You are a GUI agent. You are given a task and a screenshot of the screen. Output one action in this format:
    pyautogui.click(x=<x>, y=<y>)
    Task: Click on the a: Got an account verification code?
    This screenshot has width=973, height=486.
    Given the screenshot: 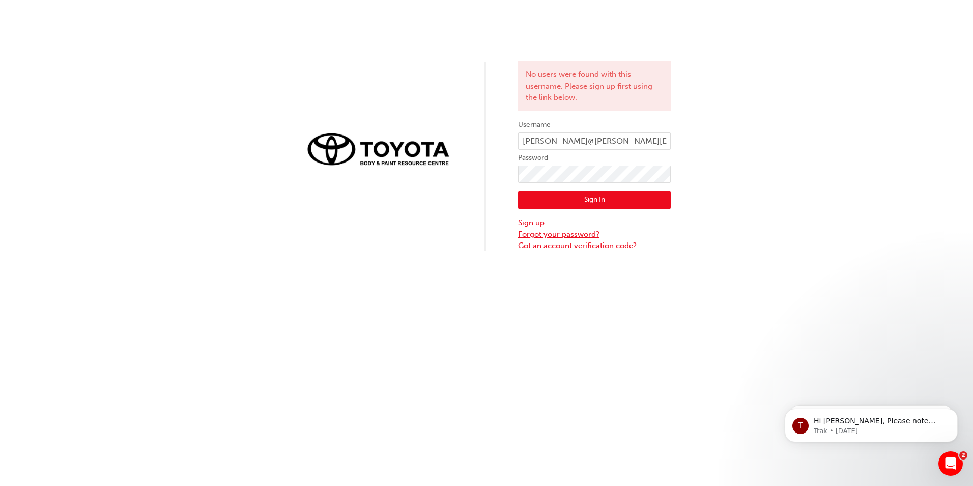 What is the action you would take?
    pyautogui.click(x=595, y=245)
    